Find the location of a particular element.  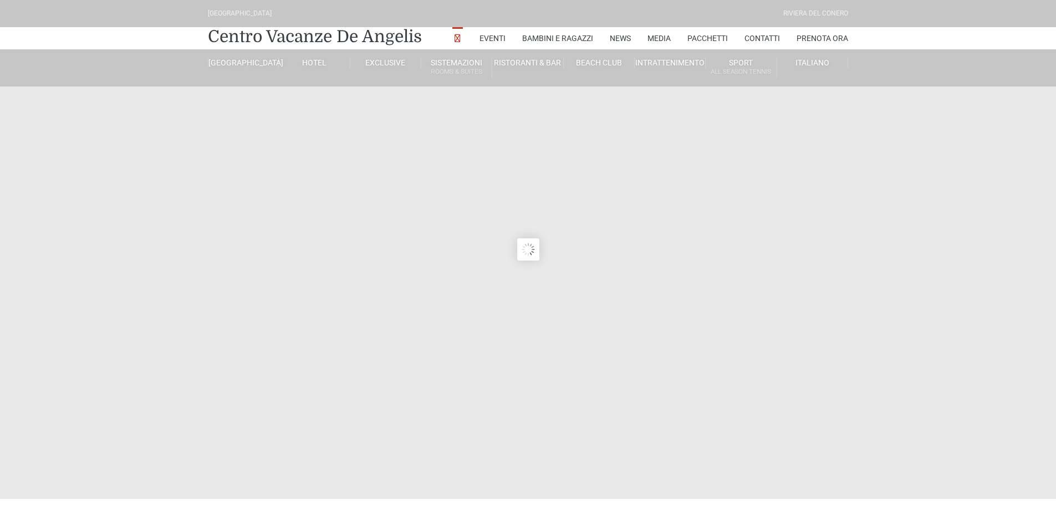

small: All Season Tennis is located at coordinates (741, 72).